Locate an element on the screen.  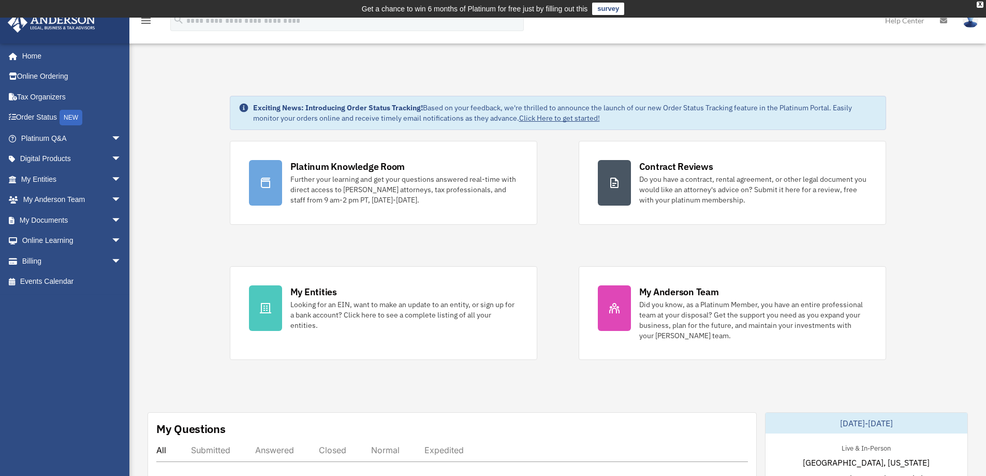
div: Further your learning and get your questions answered real-time with direct access to [PERSON_NAM... is located at coordinates (404, 189).